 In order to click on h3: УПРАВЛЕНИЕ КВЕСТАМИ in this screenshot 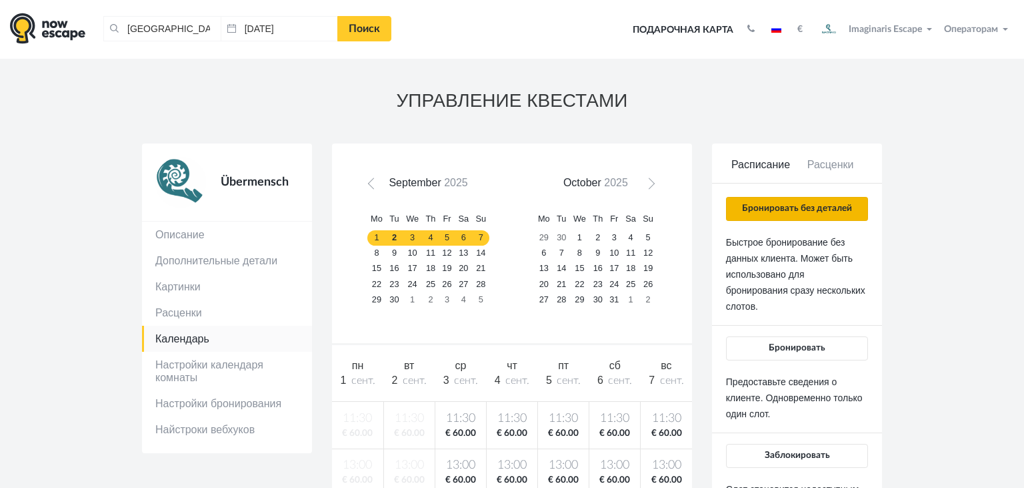, I will do `click(512, 101)`.